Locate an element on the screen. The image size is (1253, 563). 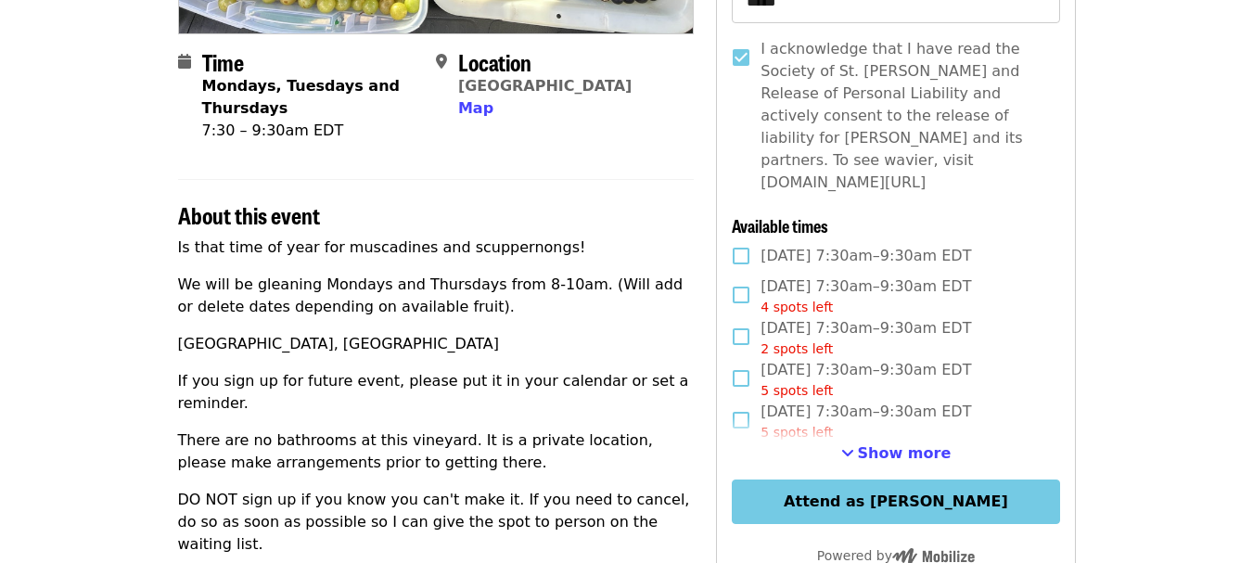
span: 4 spots left is located at coordinates (797, 307).